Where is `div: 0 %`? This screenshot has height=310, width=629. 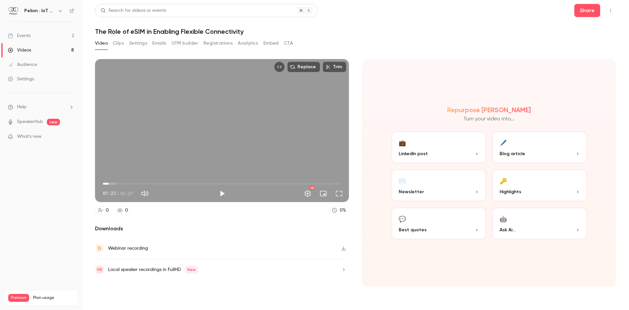 div: 0 % is located at coordinates (343, 210).